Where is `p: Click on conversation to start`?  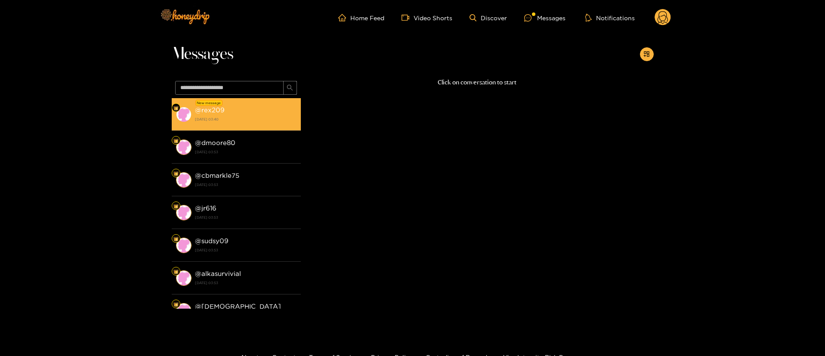
p: Click on conversation to start is located at coordinates (477, 82).